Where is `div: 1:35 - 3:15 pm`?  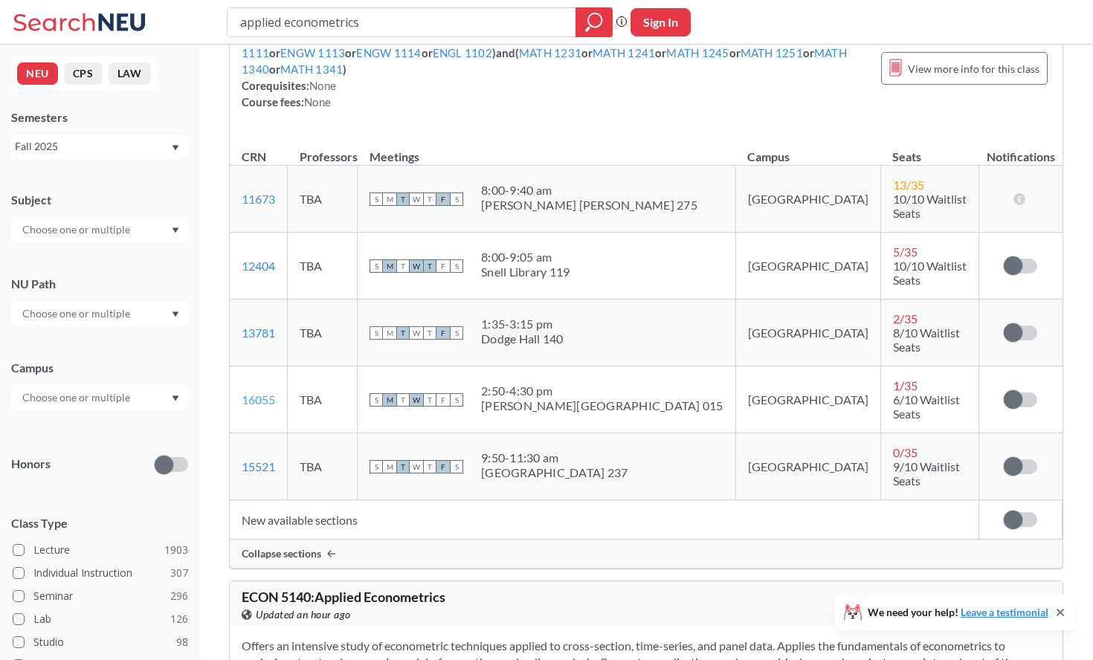
div: 1:35 - 3:15 pm is located at coordinates (522, 324).